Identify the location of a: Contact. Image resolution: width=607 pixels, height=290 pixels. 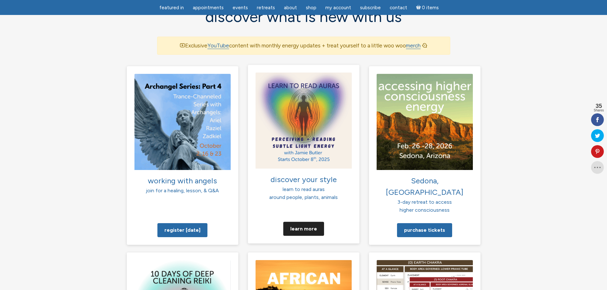
(398, 8).